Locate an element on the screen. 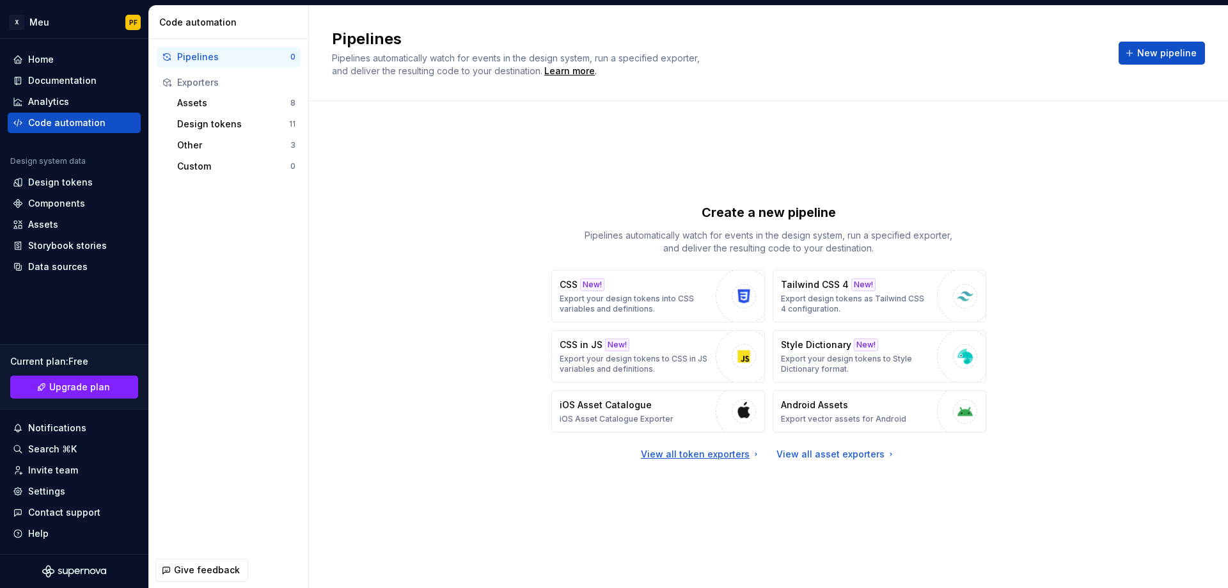 The image size is (1228, 588). a: Other3 is located at coordinates (236, 145).